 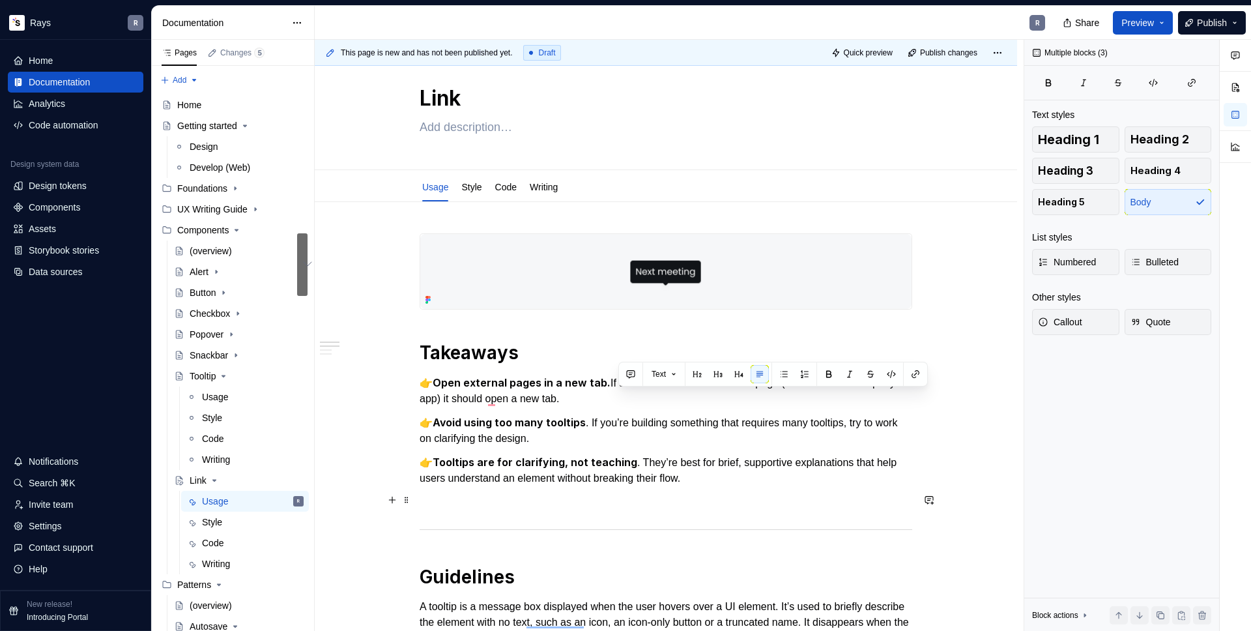 I want to click on button: Share, so click(x=1082, y=23).